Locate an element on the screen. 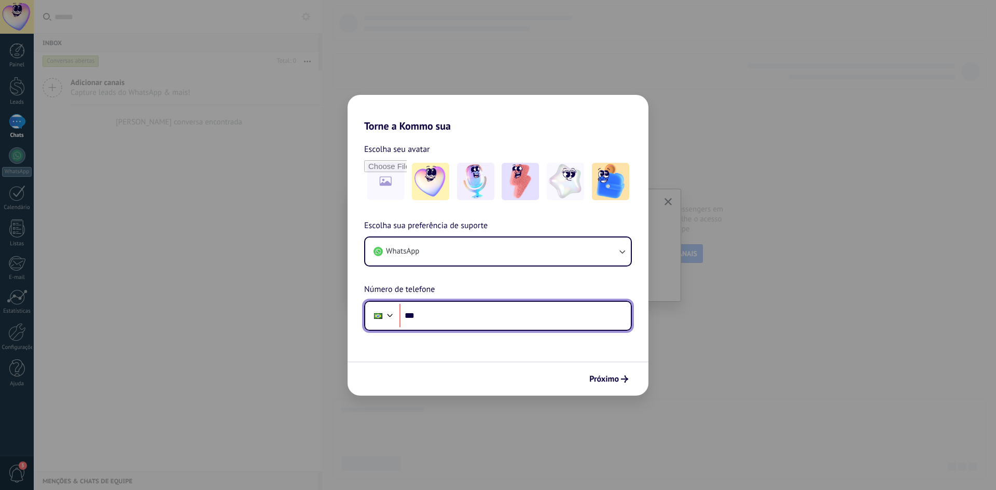 This screenshot has height=490, width=996. img: -2.jpeg is located at coordinates (476, 182).